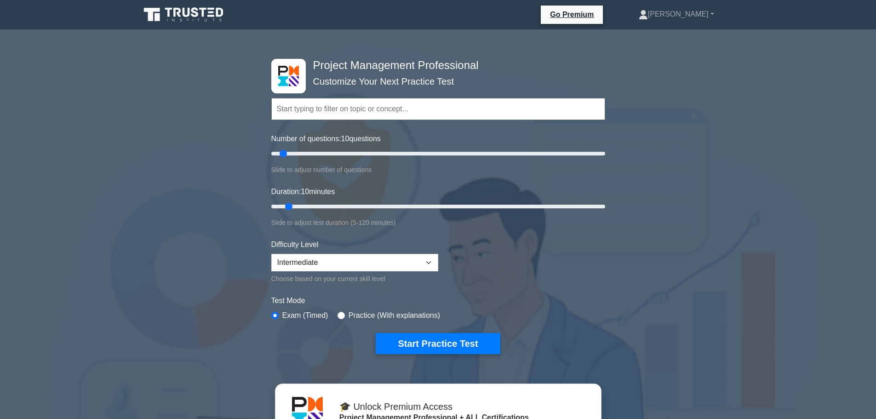 This screenshot has height=419, width=876. I want to click on label: Difficulty Level, so click(295, 245).